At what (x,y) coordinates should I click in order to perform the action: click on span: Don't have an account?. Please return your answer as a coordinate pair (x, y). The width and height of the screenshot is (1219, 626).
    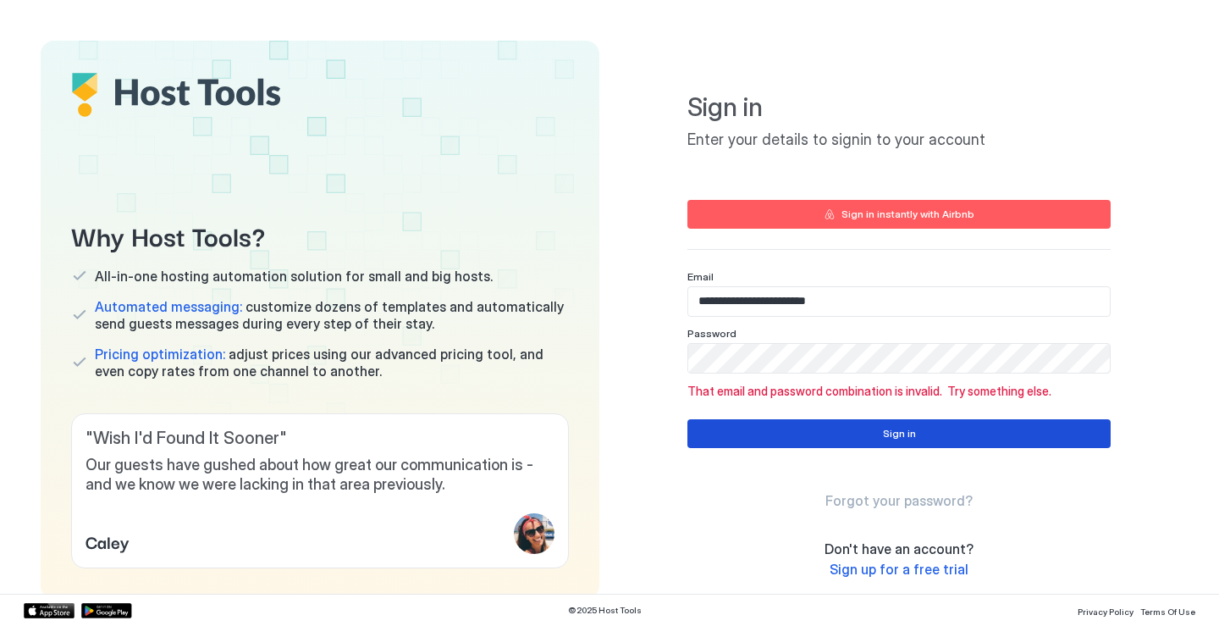
    Looking at the image, I should click on (899, 549).